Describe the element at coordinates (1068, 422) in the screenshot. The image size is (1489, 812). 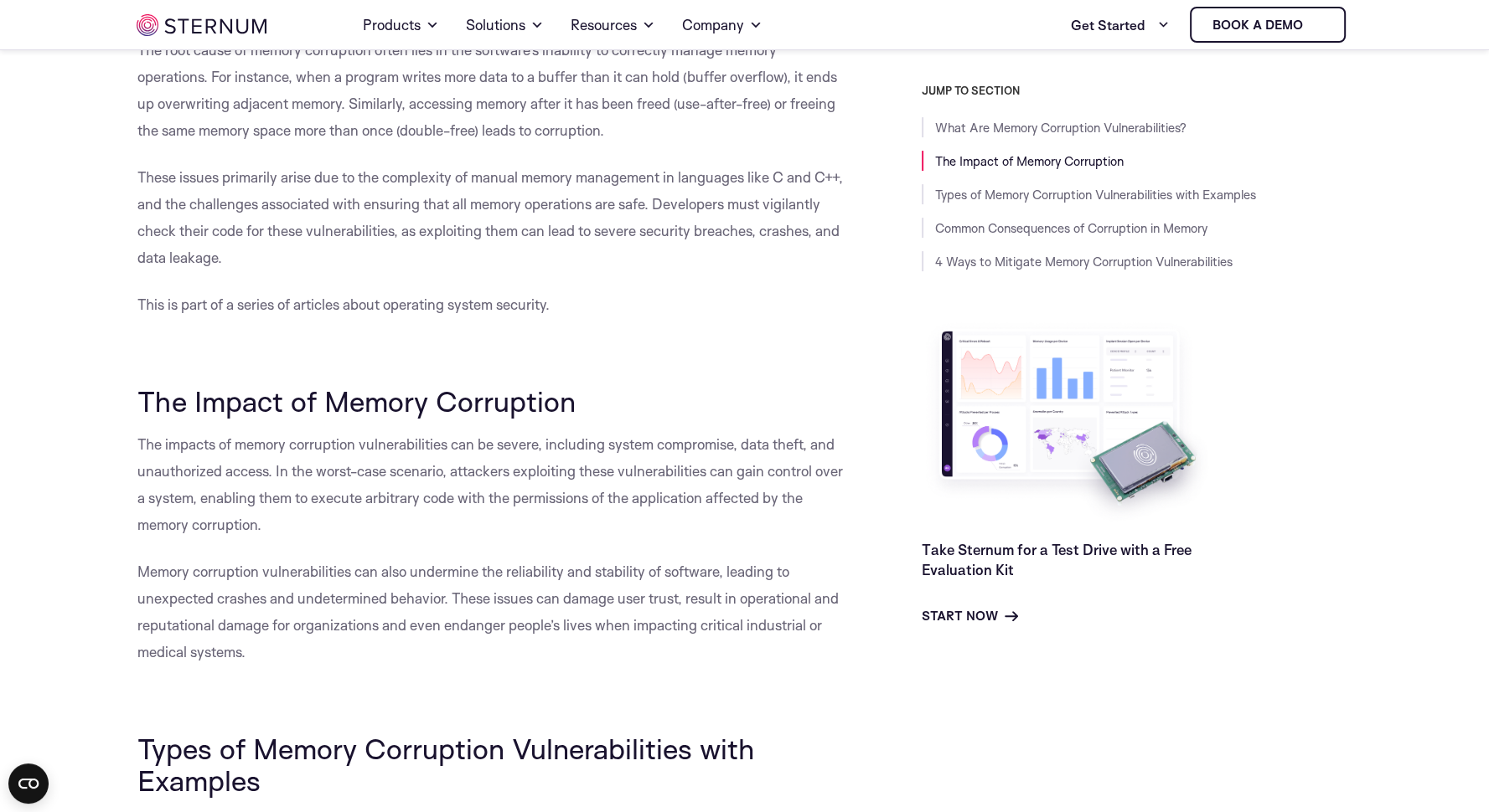
I see `img: Take Sternum for a Test Drive with a Free Evaluation Kit` at that location.